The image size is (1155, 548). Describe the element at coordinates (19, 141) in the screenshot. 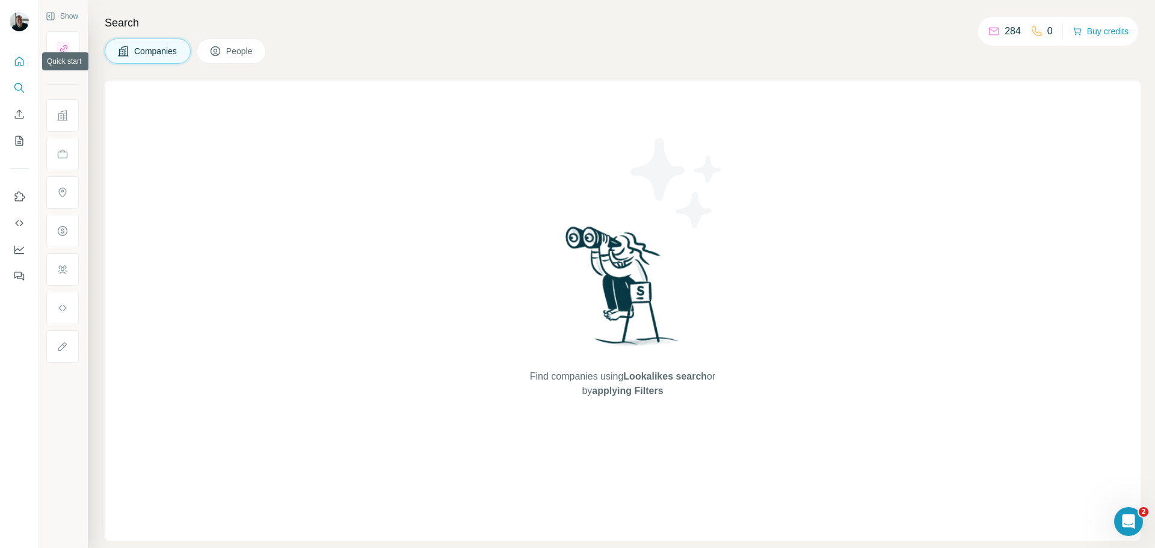

I see `button: My lists` at that location.